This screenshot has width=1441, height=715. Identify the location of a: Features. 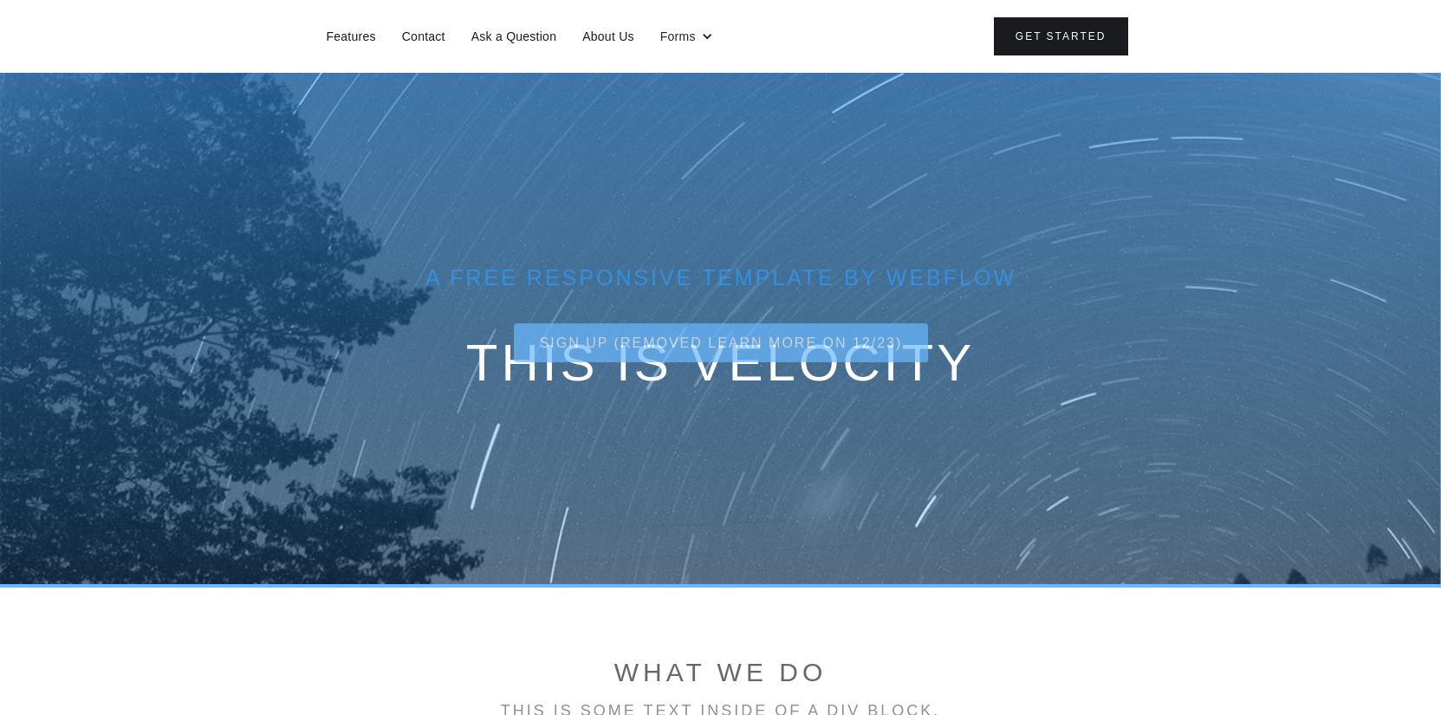
(351, 36).